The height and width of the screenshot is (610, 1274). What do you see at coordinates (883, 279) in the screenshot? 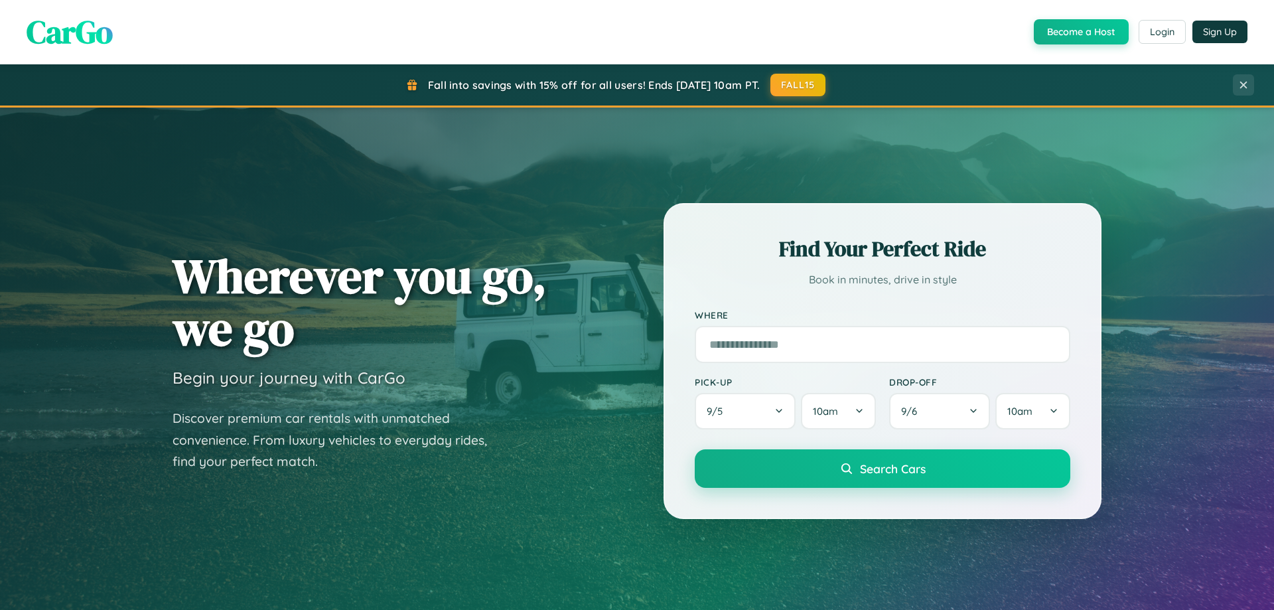
I see `p: Book in minutes, drive in style` at bounding box center [883, 279].